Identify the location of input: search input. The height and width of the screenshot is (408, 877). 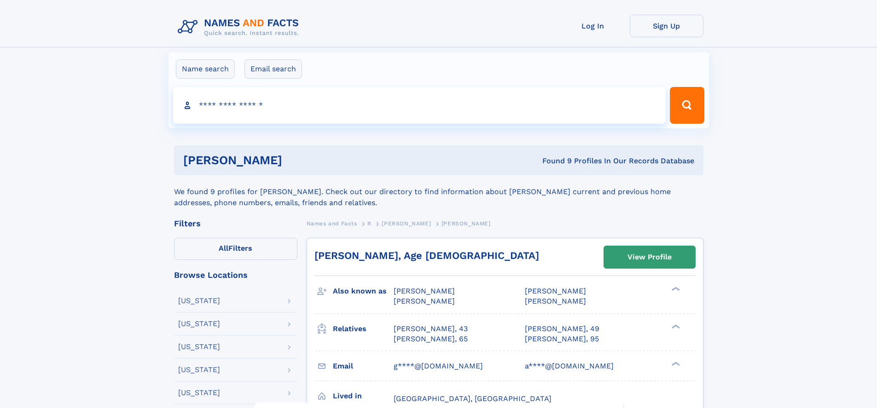
(419, 105).